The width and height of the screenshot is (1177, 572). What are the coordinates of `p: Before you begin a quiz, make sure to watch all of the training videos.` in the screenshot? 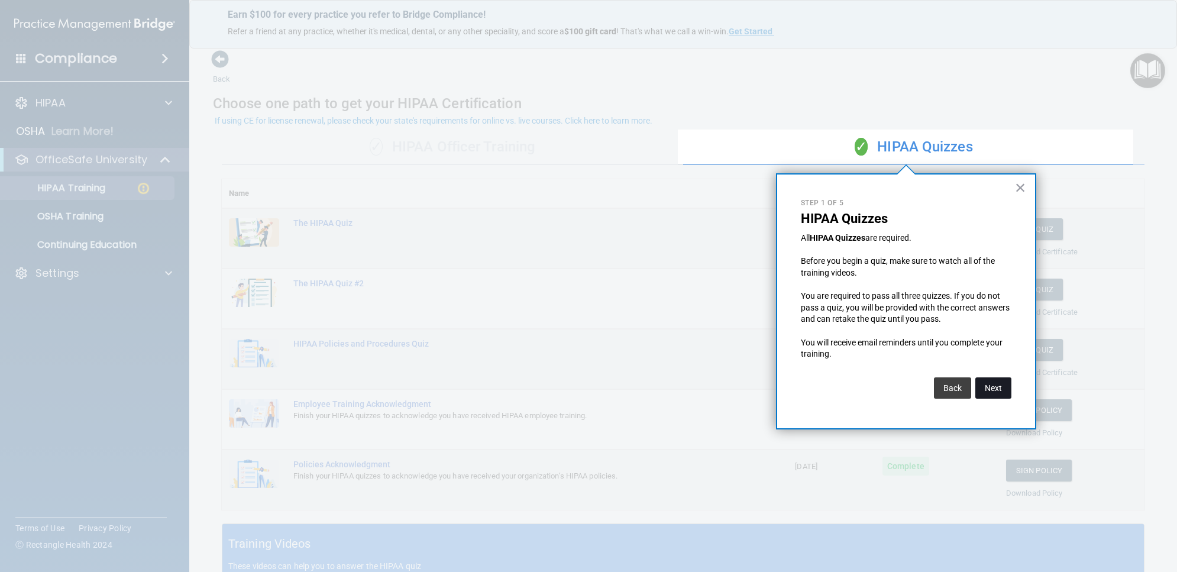 It's located at (906, 267).